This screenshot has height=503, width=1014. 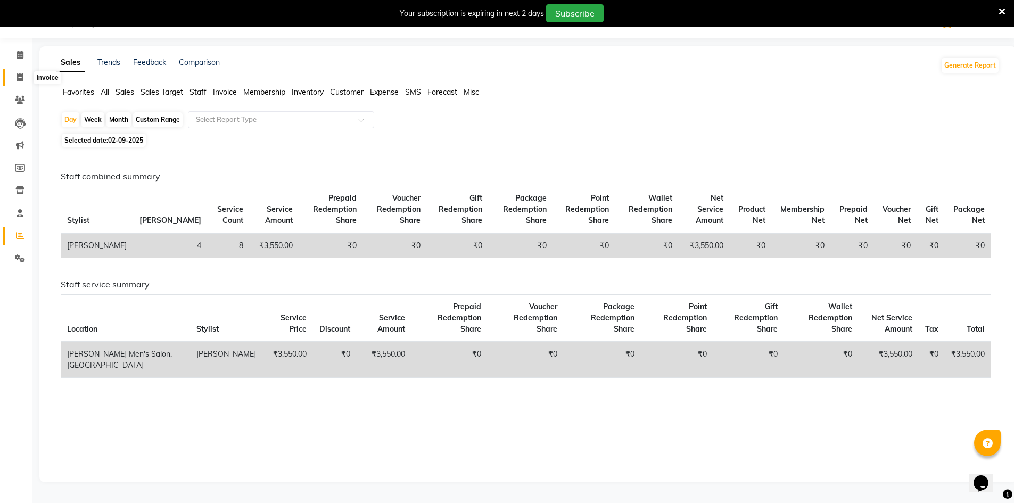 I want to click on span: SMS, so click(x=413, y=92).